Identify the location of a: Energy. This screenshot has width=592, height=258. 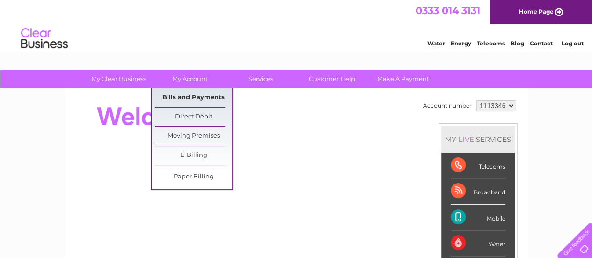
(461, 43).